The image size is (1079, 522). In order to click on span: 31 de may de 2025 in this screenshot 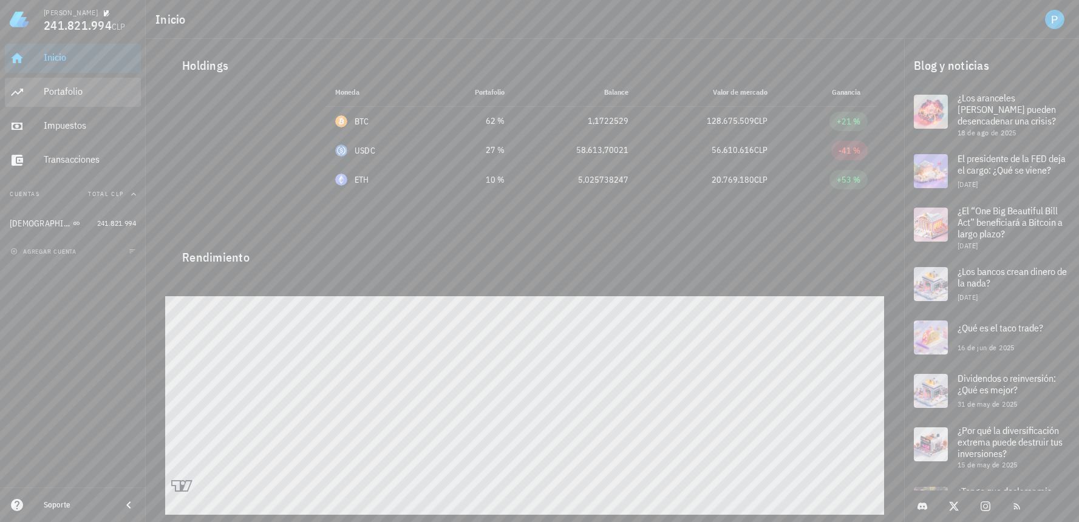, I will do `click(988, 404)`.